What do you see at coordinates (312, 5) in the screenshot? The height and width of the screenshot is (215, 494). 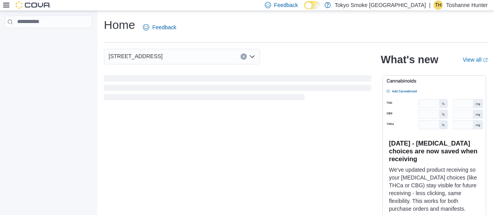 I see `input: Dark Mode` at bounding box center [312, 5].